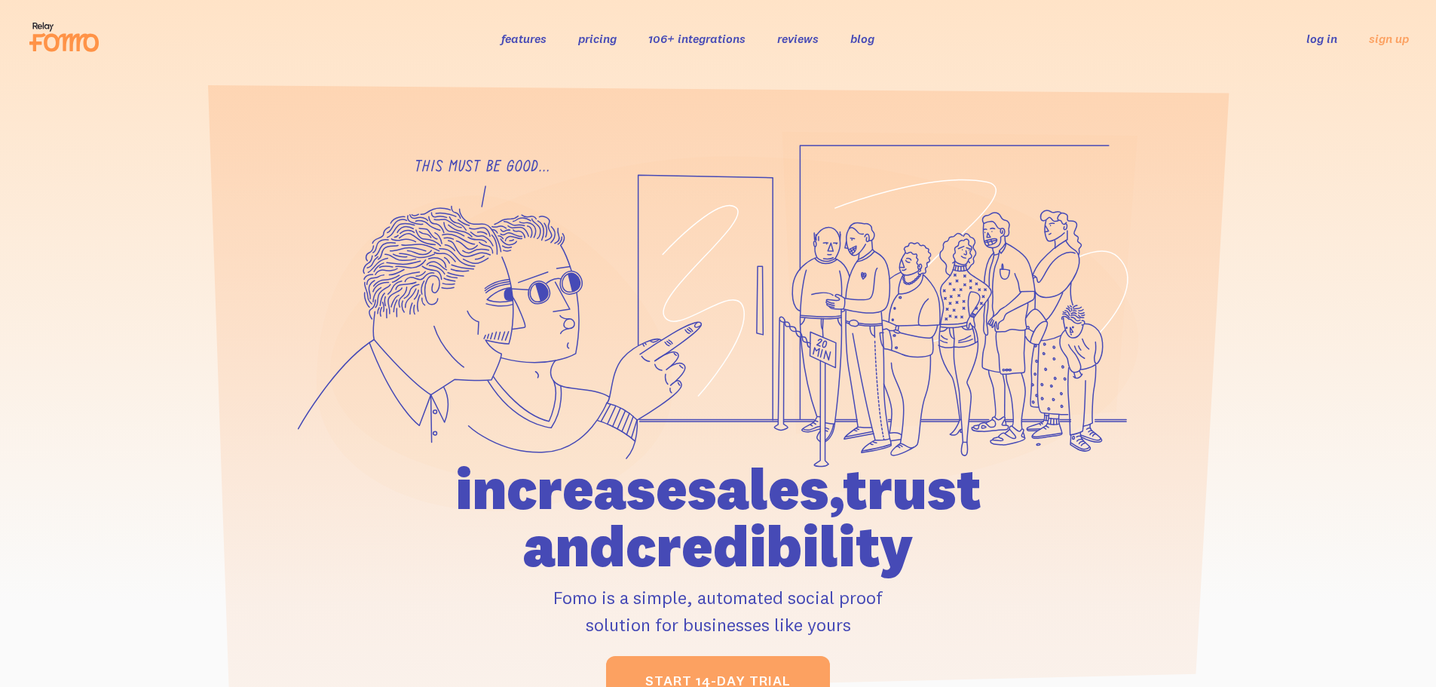 This screenshot has width=1436, height=687. I want to click on h1: increase sales, trust and credibility, so click(718, 517).